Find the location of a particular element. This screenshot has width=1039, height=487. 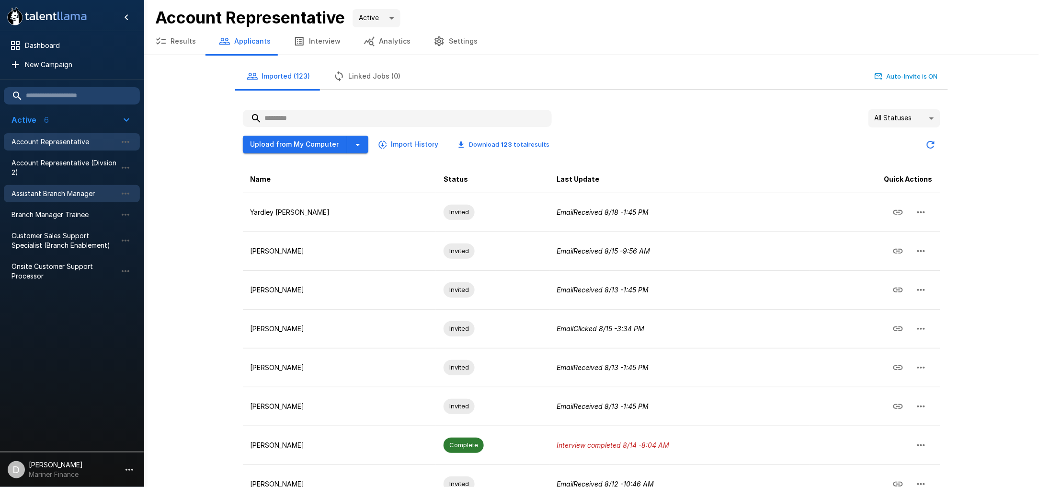

button: Upload from My Computer is located at coordinates (295, 144).